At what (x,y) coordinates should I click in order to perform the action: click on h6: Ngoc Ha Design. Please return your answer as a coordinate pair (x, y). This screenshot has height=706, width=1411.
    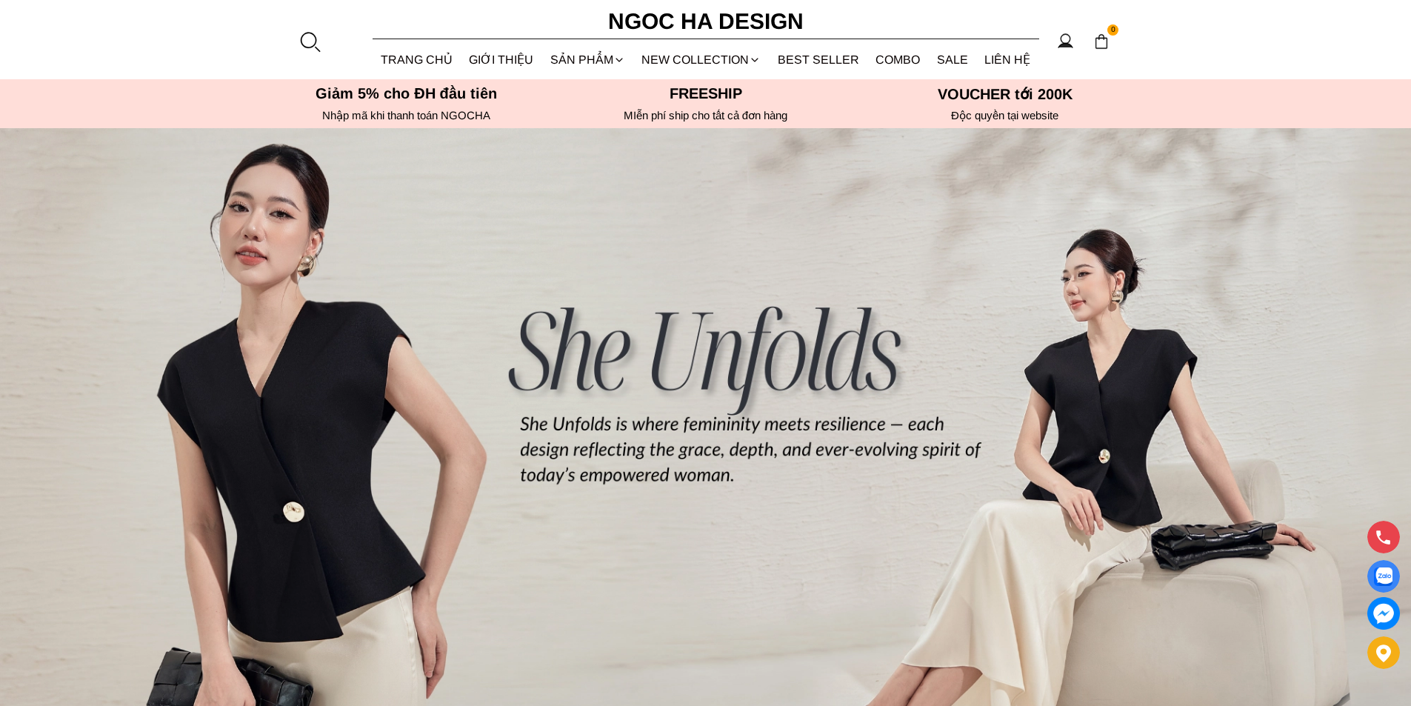
    Looking at the image, I should click on (706, 21).